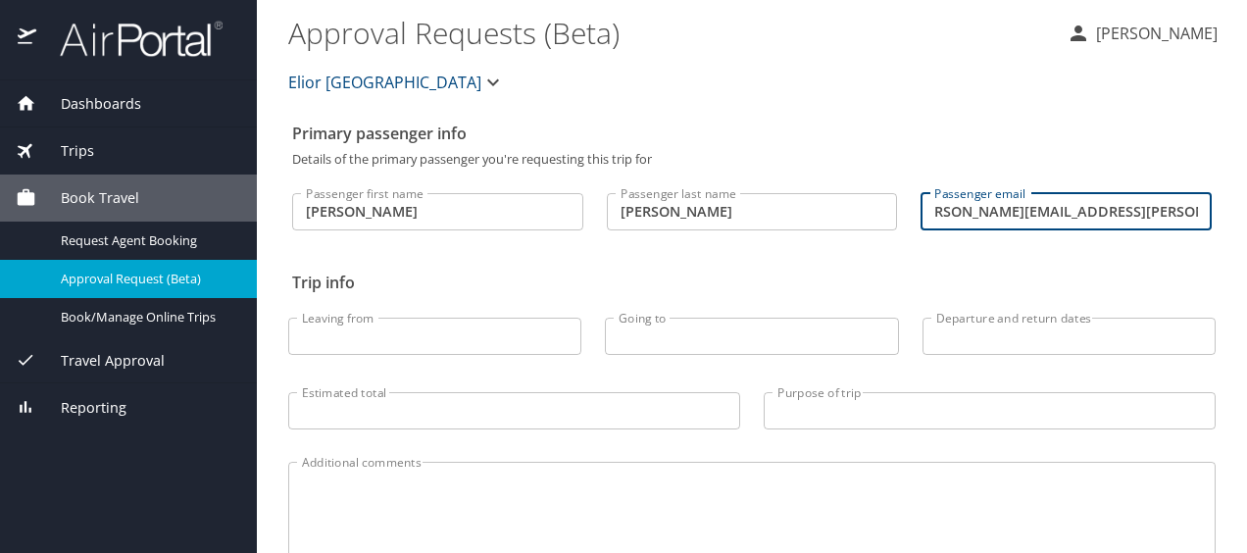 The width and height of the screenshot is (1247, 553). Describe the element at coordinates (752, 282) in the screenshot. I see `h2: Trip info` at that location.